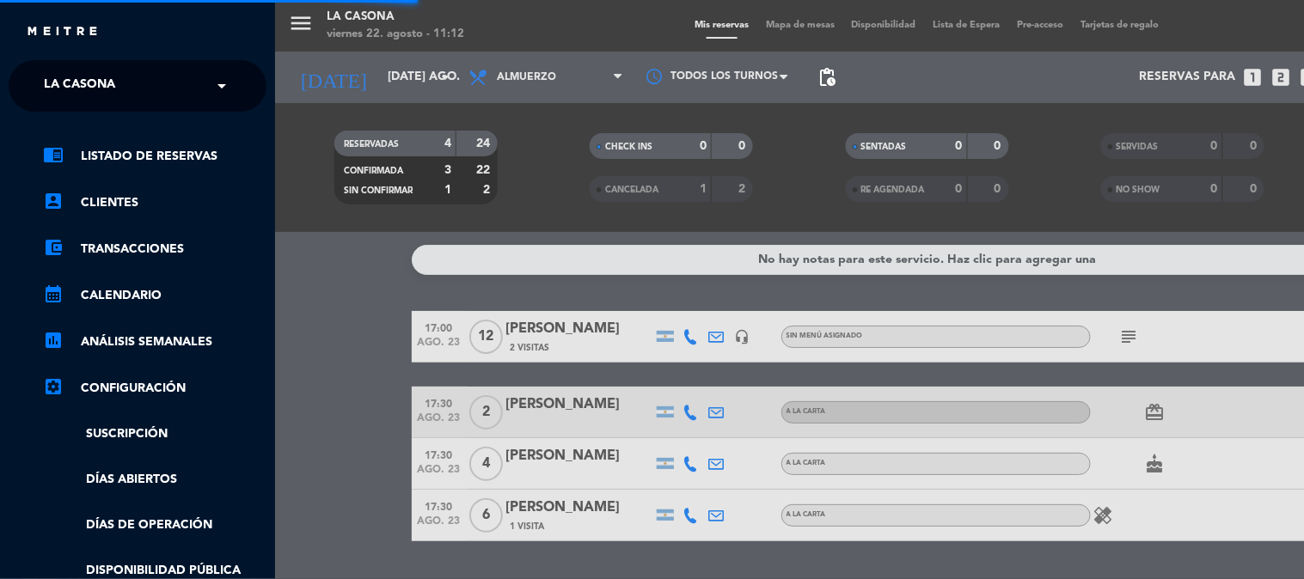  What do you see at coordinates (155, 249) in the screenshot?
I see `a: account_balance_walletTransacciones` at bounding box center [155, 249].